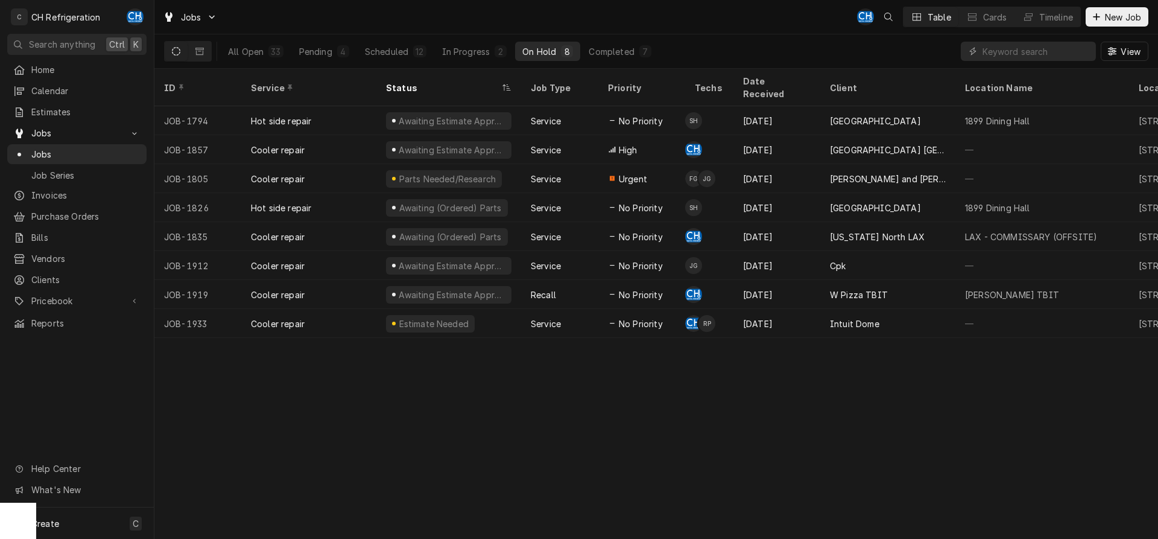 This screenshot has width=1158, height=539. I want to click on div: Parts Needed/Research, so click(447, 179).